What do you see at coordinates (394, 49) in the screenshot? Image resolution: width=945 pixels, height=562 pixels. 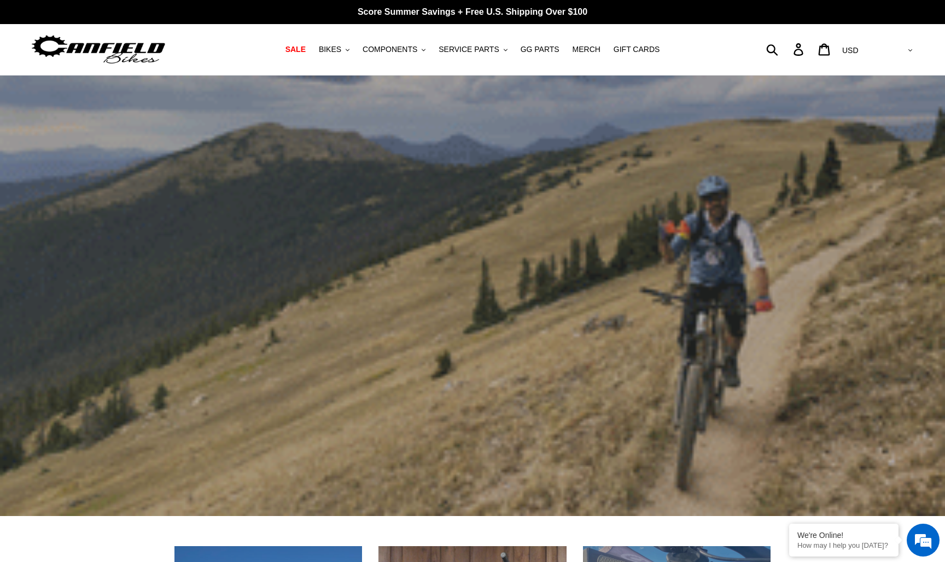 I see `button: COMPONENTS` at bounding box center [394, 49].